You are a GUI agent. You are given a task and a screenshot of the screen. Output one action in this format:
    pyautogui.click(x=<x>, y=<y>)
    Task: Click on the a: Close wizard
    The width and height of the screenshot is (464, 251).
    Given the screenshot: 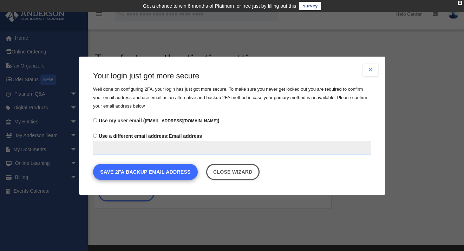 What is the action you would take?
    pyautogui.click(x=233, y=172)
    